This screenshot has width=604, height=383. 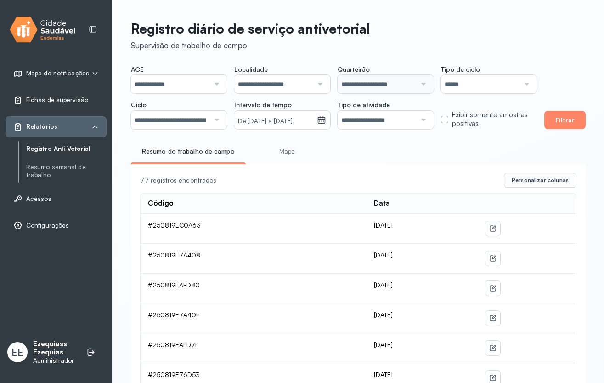 What do you see at coordinates (254, 288) in the screenshot?
I see `td: #250819EAFD80` at bounding box center [254, 288].